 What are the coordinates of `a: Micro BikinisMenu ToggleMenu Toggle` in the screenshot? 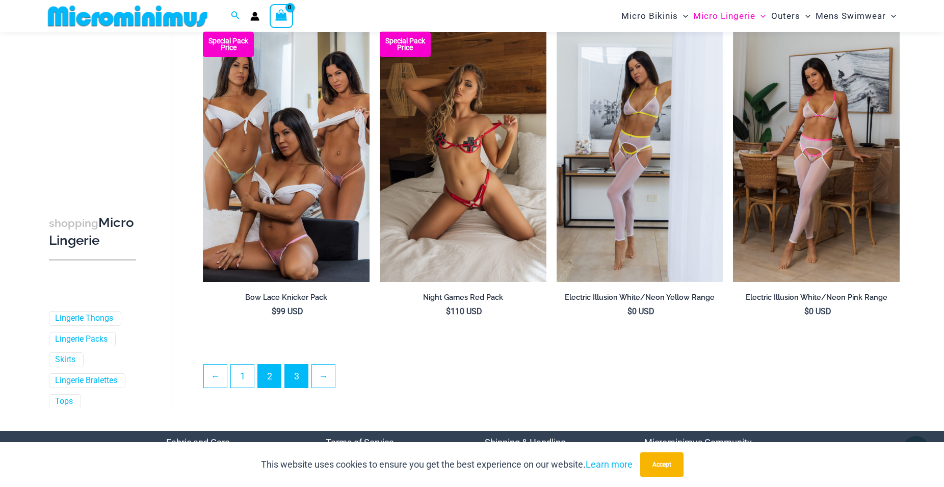 It's located at (655, 16).